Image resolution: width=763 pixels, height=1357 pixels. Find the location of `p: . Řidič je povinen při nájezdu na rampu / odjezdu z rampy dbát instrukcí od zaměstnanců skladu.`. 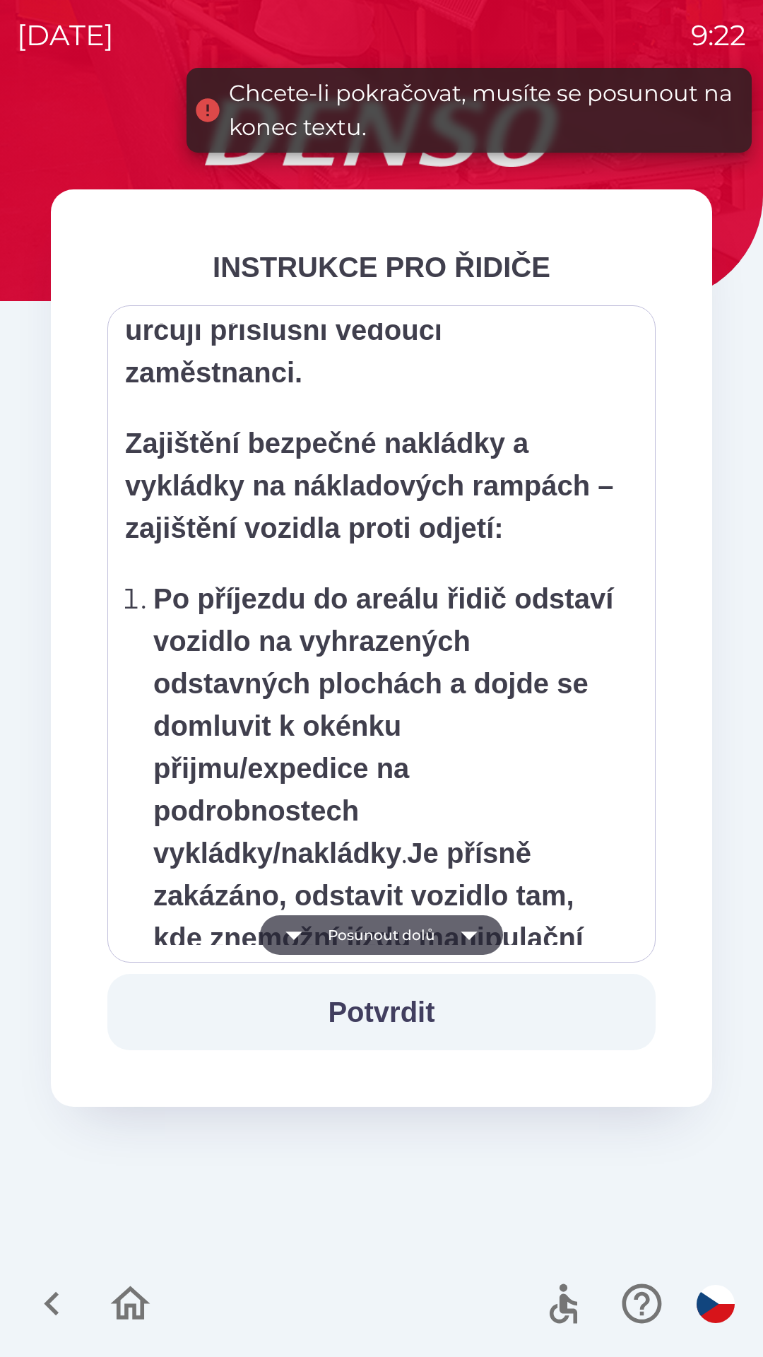

p: . Řidič je povinen při nájezdu na rampu / odjezdu z rampy dbát instrukcí od zaměstnanců skladu. is located at coordinates (386, 853).